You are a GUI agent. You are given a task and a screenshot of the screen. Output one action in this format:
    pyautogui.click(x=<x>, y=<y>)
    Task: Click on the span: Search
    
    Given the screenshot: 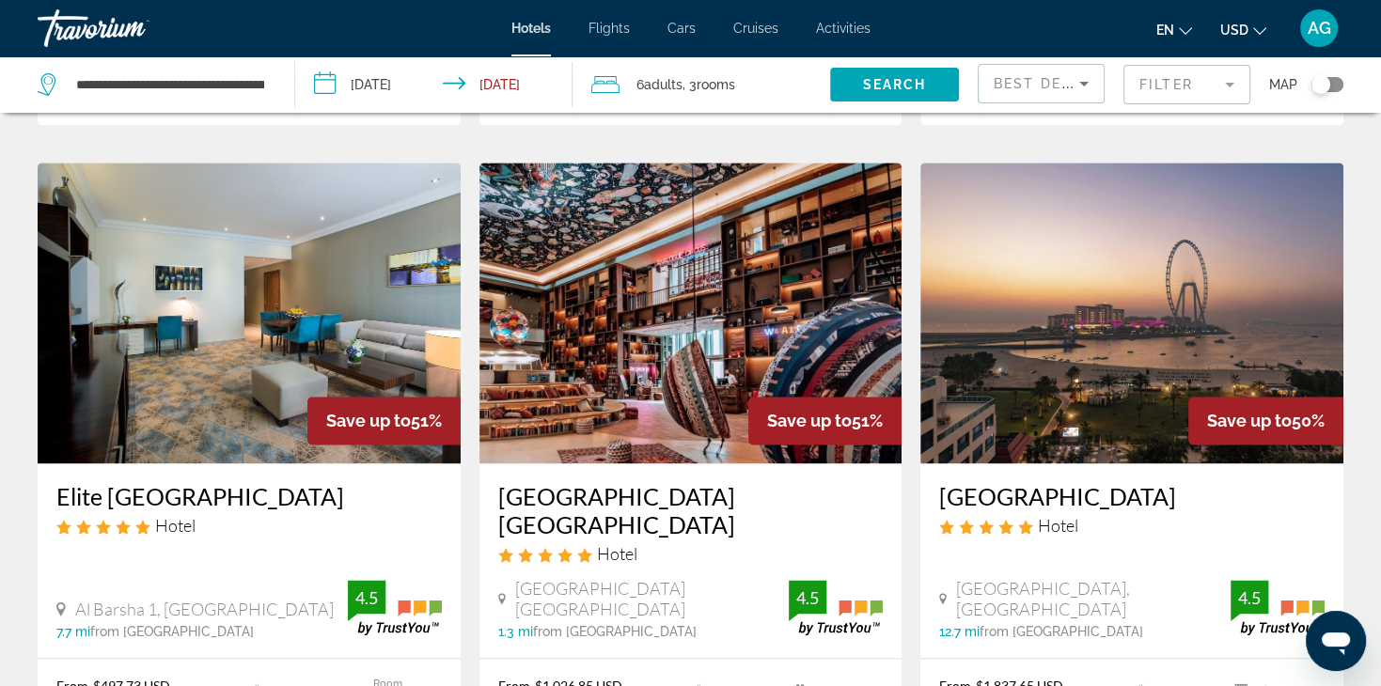 What is the action you would take?
    pyautogui.click(x=895, y=85)
    